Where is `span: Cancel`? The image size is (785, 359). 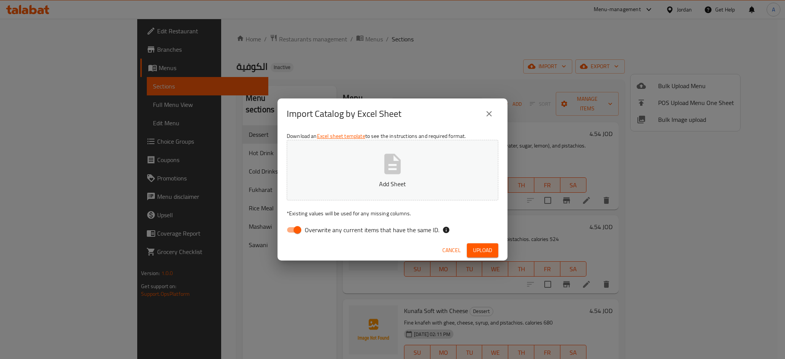
span: Cancel is located at coordinates (451, 250).